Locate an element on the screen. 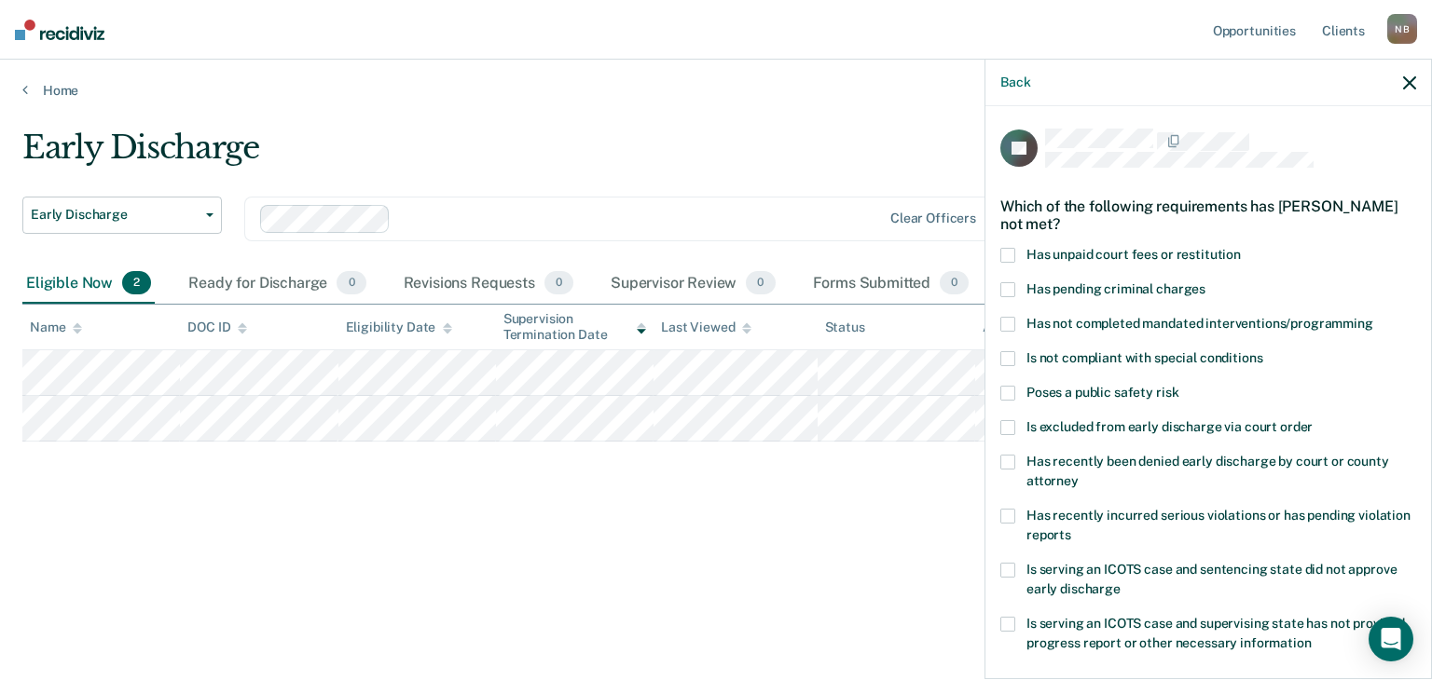 Image resolution: width=1432 pixels, height=680 pixels. span: Has pending criminal charges is located at coordinates (1116, 289).